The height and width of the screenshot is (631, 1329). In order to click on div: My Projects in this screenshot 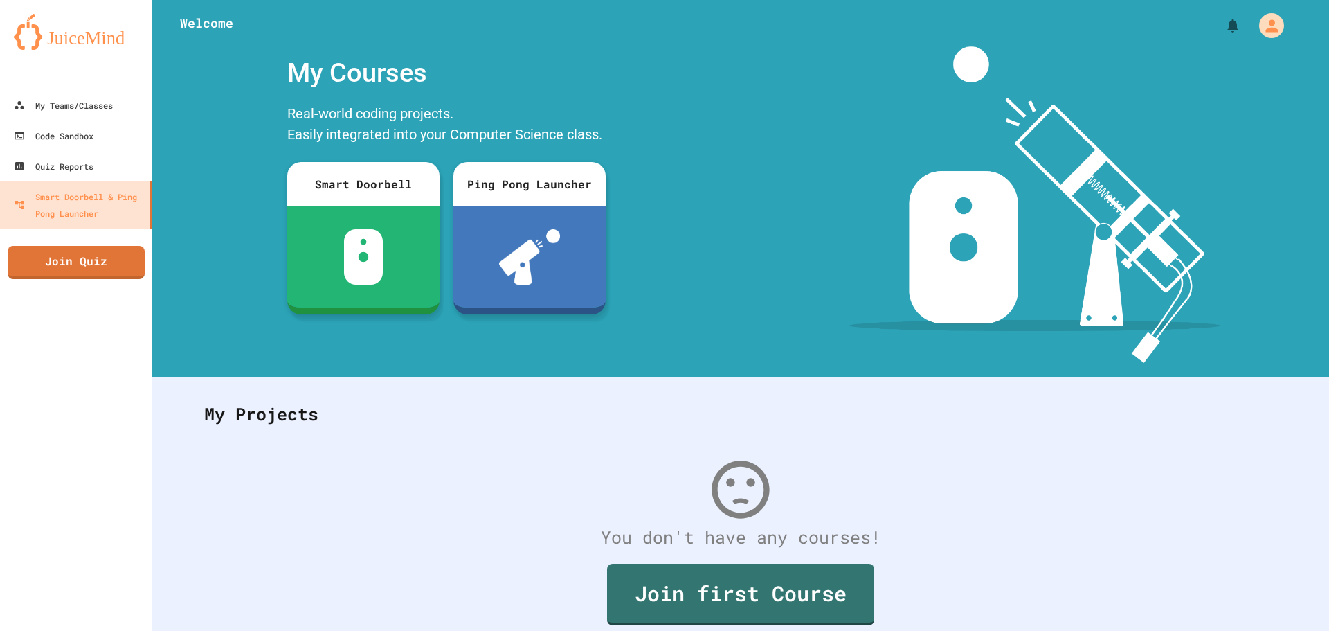, I will do `click(741, 414)`.